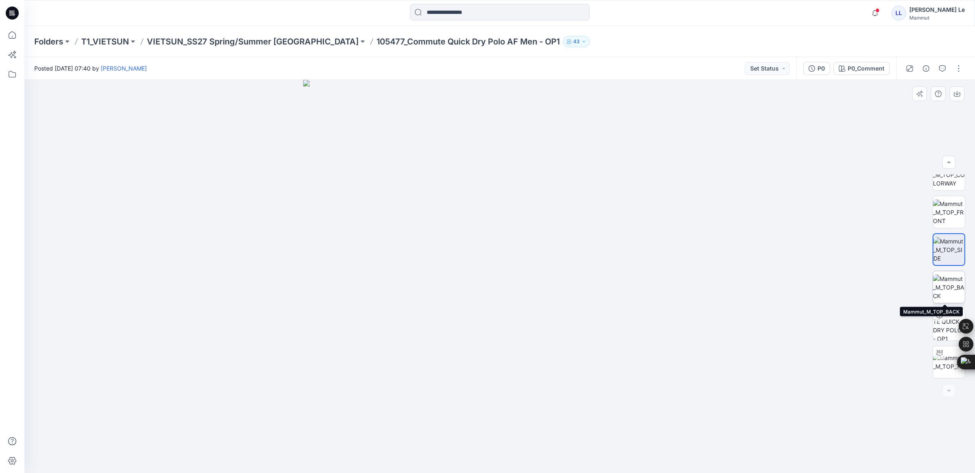 The height and width of the screenshot is (473, 975). What do you see at coordinates (949, 287) in the screenshot?
I see `img: Mammut_M_TOP_BACK` at bounding box center [949, 287].